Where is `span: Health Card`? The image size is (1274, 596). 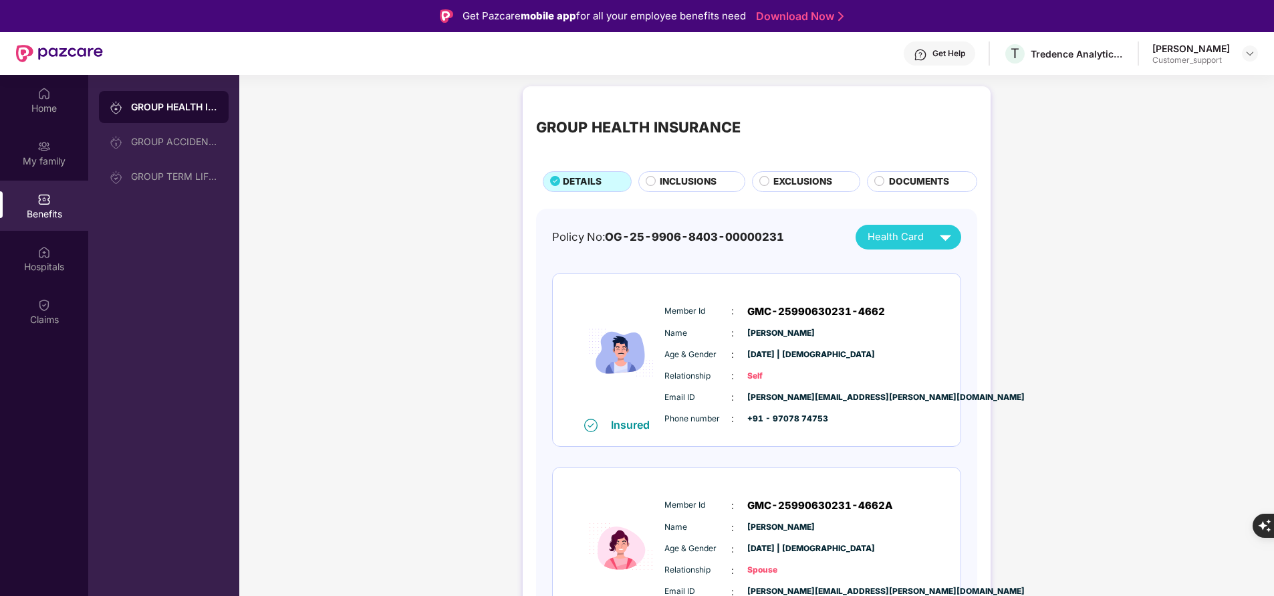
span: Health Card is located at coordinates (896, 237).